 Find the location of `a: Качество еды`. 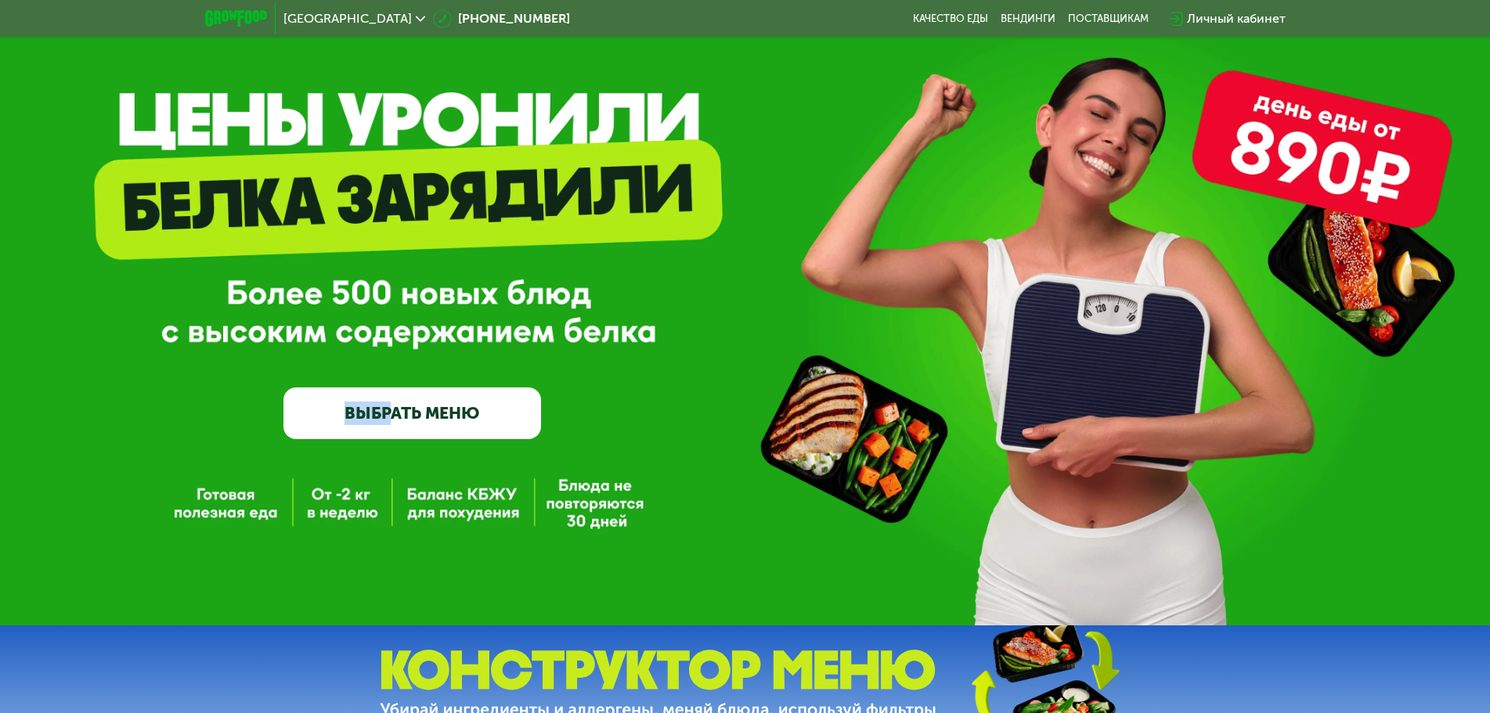

a: Качество еды is located at coordinates (951, 19).